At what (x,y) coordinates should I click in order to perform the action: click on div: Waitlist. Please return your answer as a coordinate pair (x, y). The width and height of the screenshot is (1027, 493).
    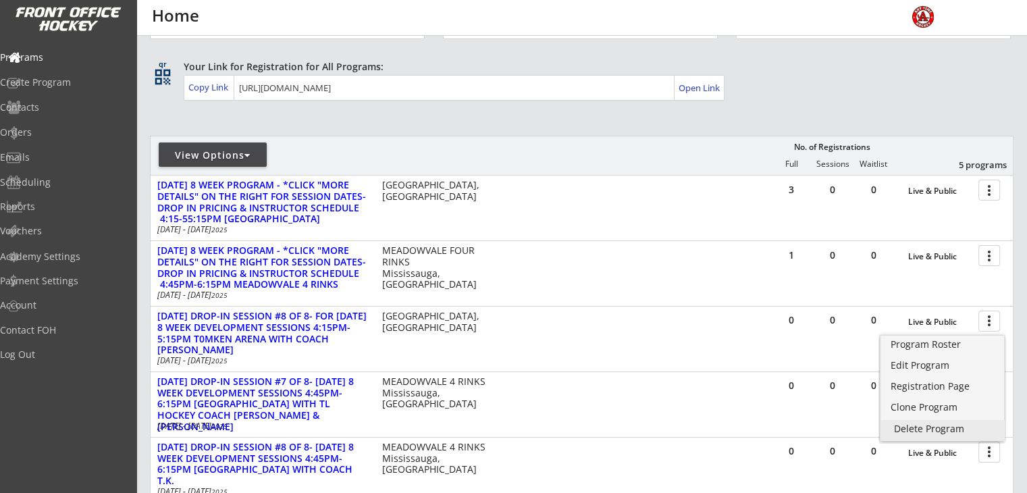
    Looking at the image, I should click on (873, 164).